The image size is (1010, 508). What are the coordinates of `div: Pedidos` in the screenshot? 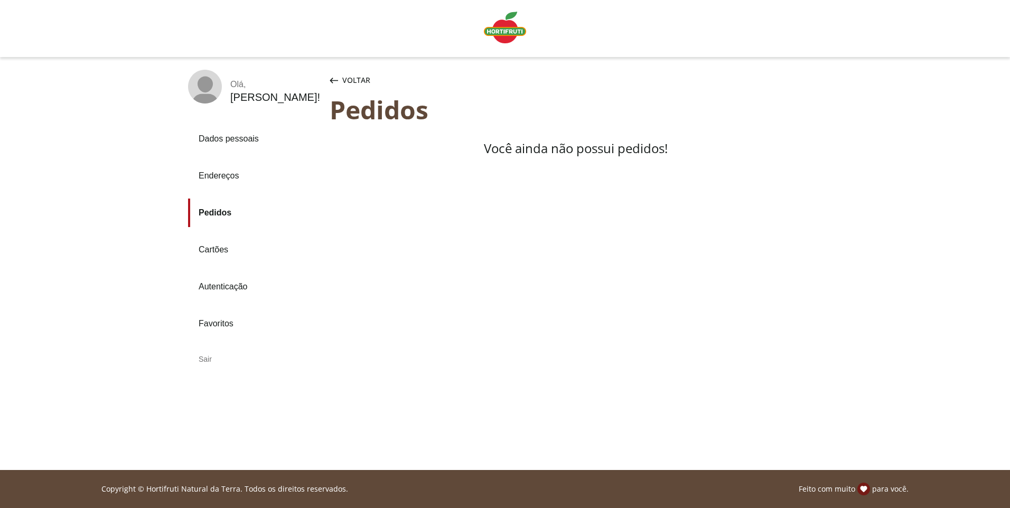 It's located at (576, 109).